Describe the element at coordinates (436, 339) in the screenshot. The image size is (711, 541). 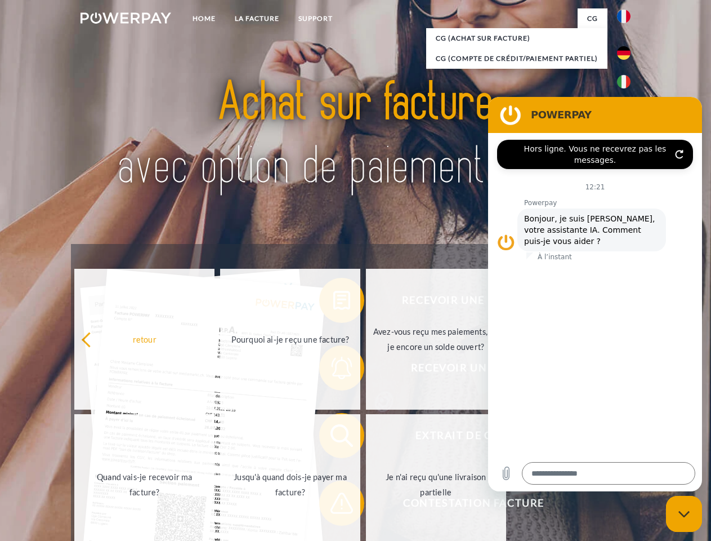
I see `div: Avez-vous reçu mes paiements, ai-je encore un solde ouvert?` at that location.